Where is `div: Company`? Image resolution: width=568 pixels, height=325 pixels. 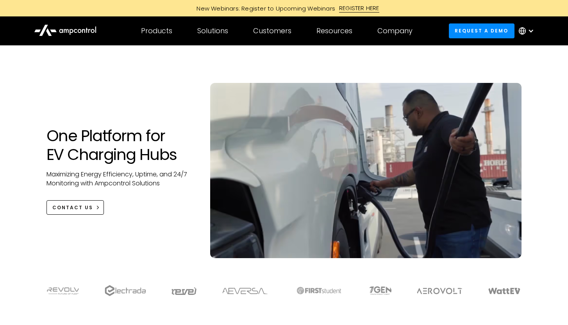
div: Company is located at coordinates (395, 31).